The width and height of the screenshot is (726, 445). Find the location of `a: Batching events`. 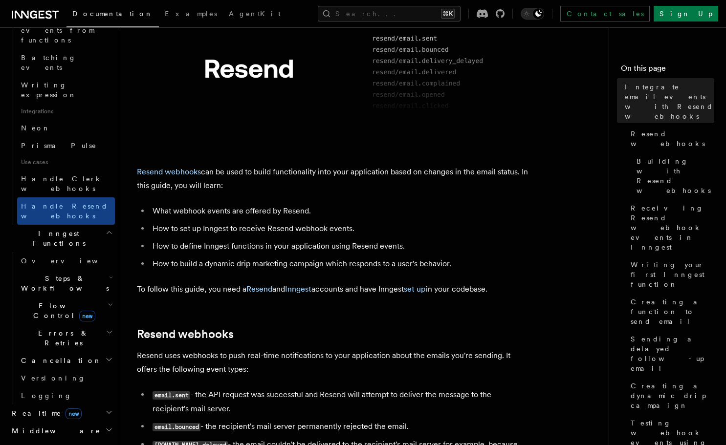

a: Batching events is located at coordinates (66, 63).